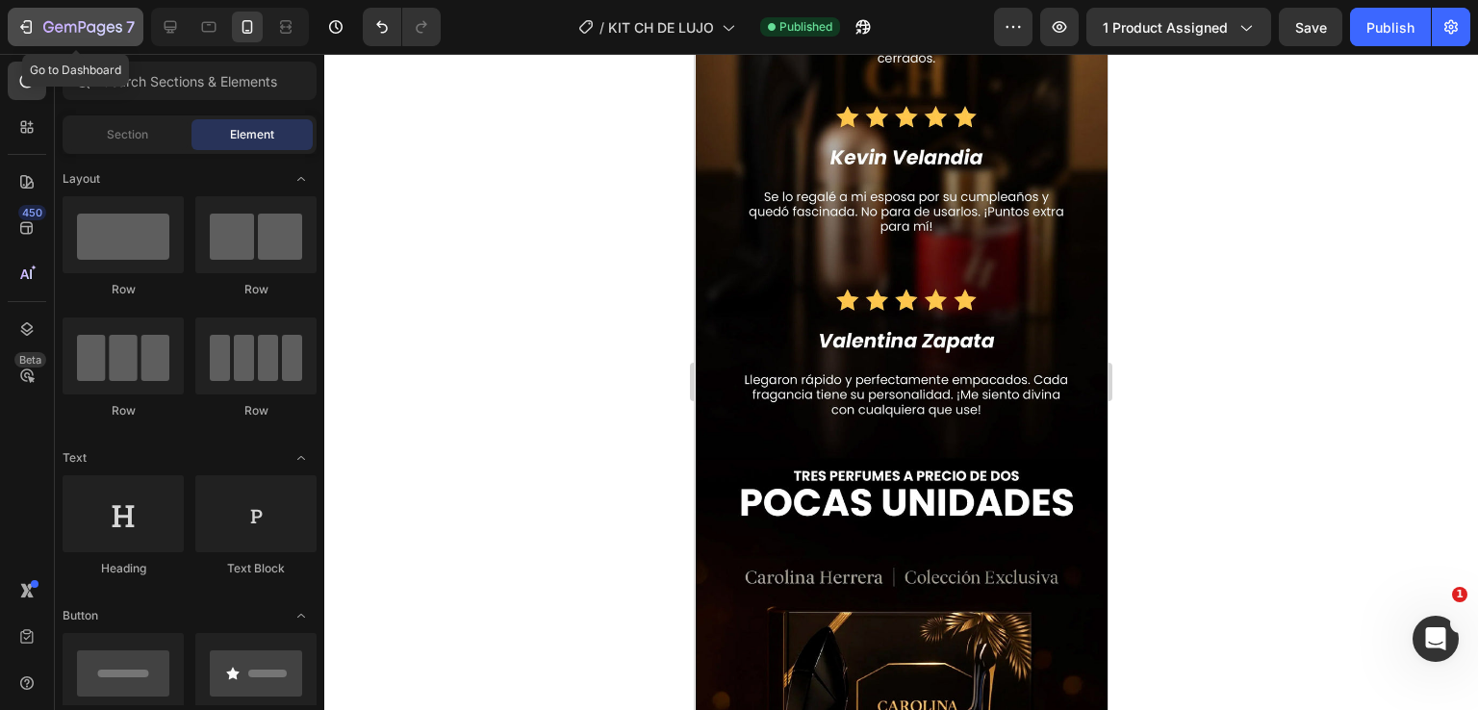  What do you see at coordinates (805, 27) in the screenshot?
I see `span: Published` at bounding box center [805, 27].